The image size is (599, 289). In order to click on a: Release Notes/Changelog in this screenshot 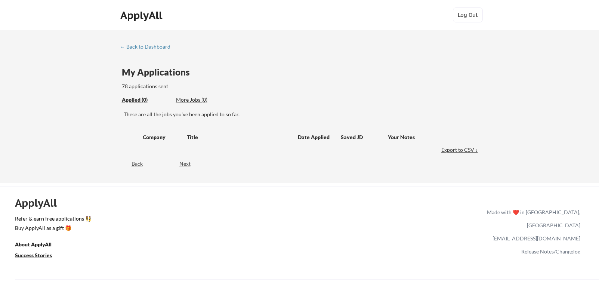, I will do `click(551, 251)`.